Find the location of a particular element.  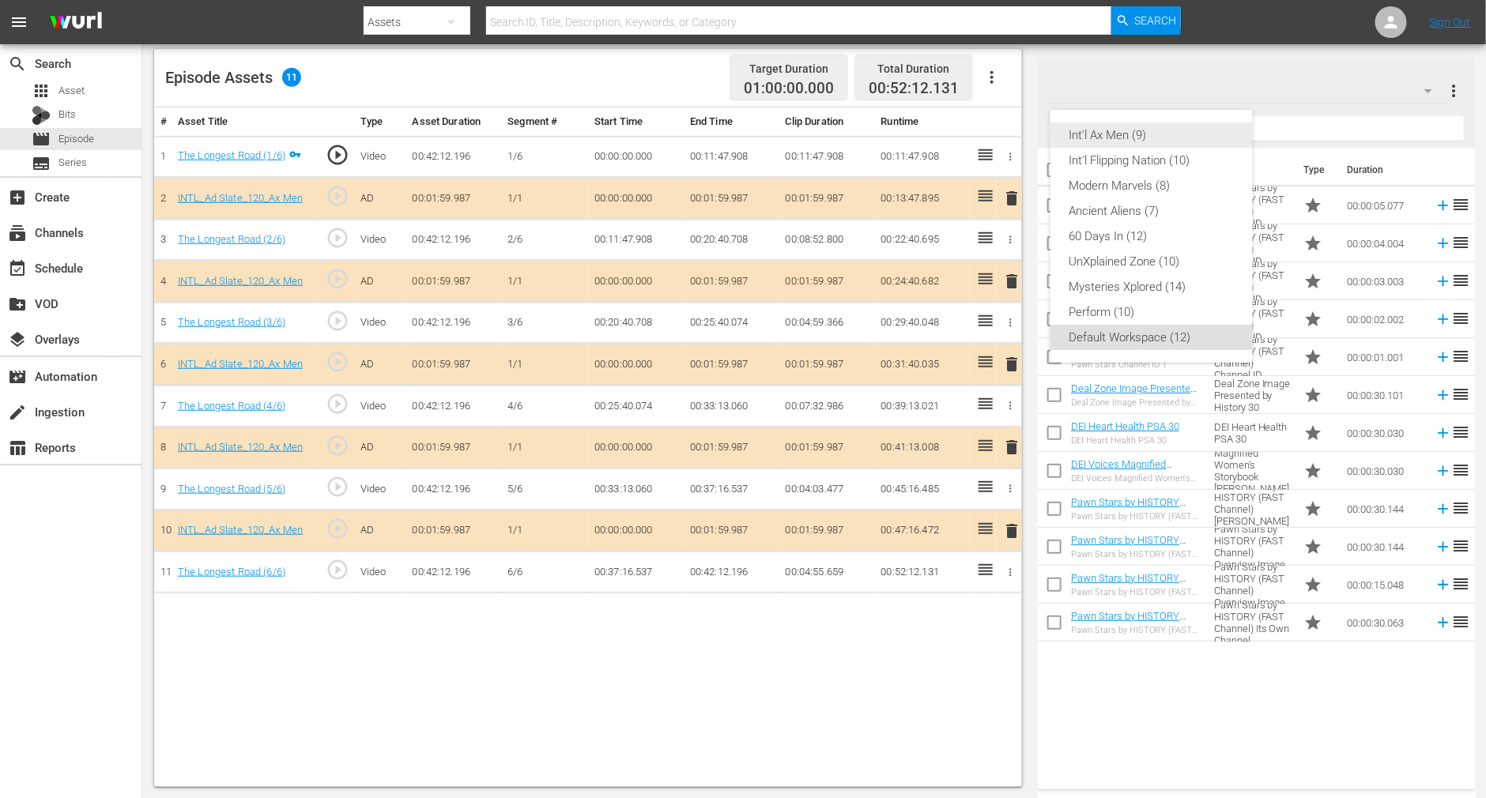

div: Modern Marvels (8) is located at coordinates (1152, 186).